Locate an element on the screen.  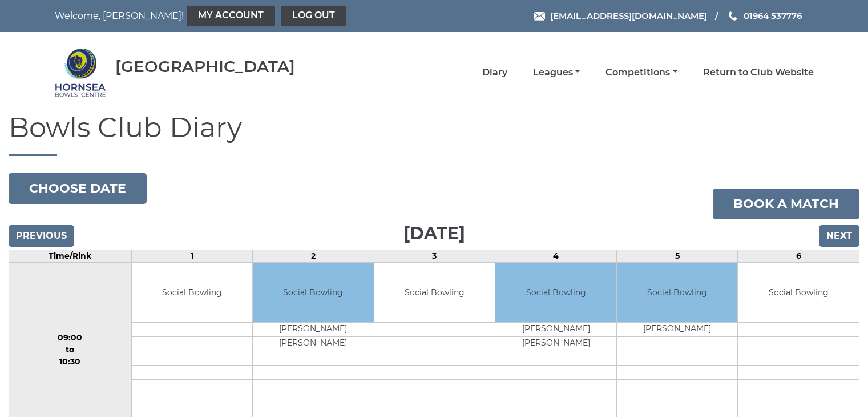
td: 1 is located at coordinates (192, 256).